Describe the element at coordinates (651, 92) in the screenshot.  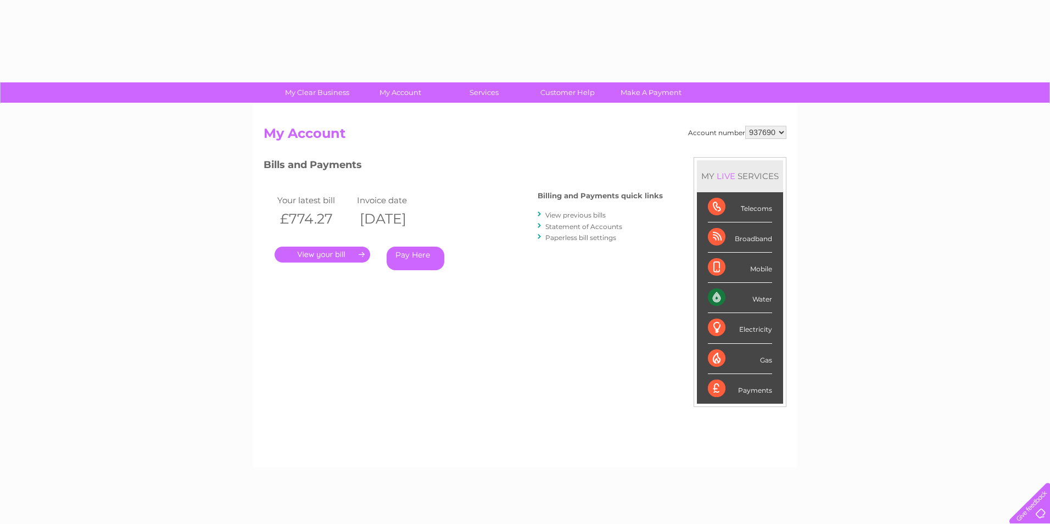
I see `a: Make A Payment` at that location.